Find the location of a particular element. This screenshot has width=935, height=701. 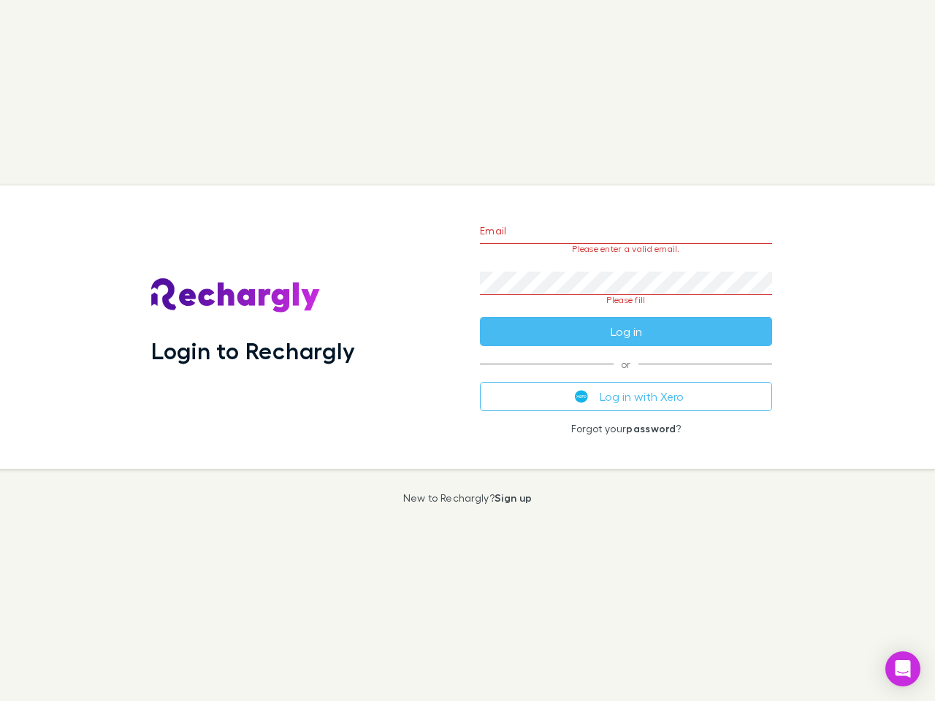

a: password is located at coordinates (651, 428).